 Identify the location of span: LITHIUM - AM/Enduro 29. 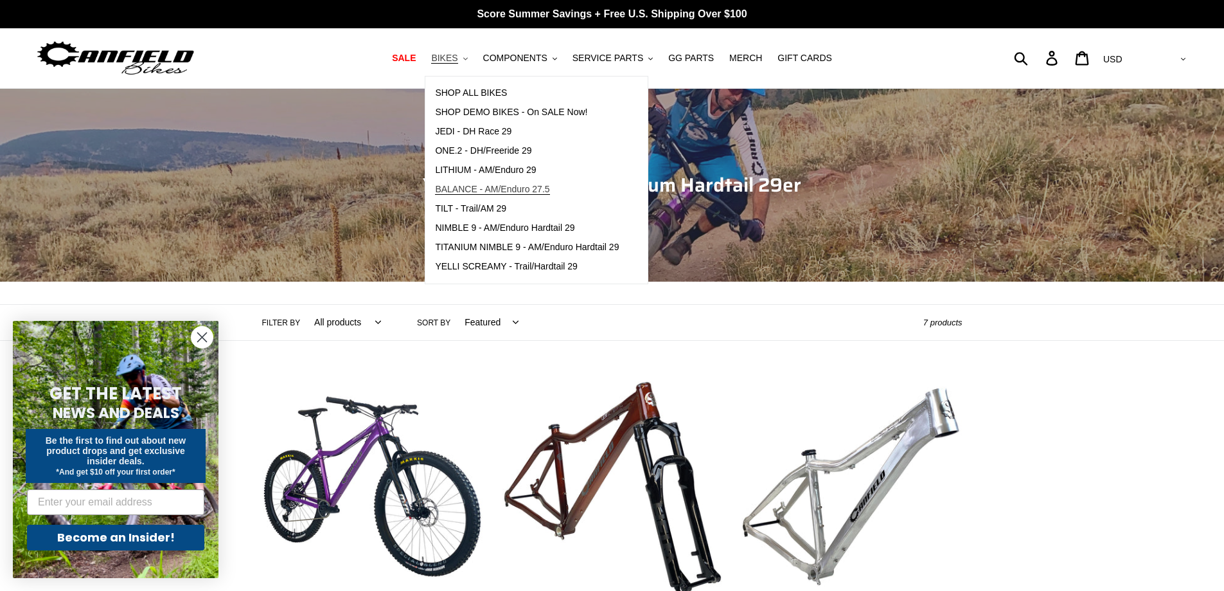
(485, 170).